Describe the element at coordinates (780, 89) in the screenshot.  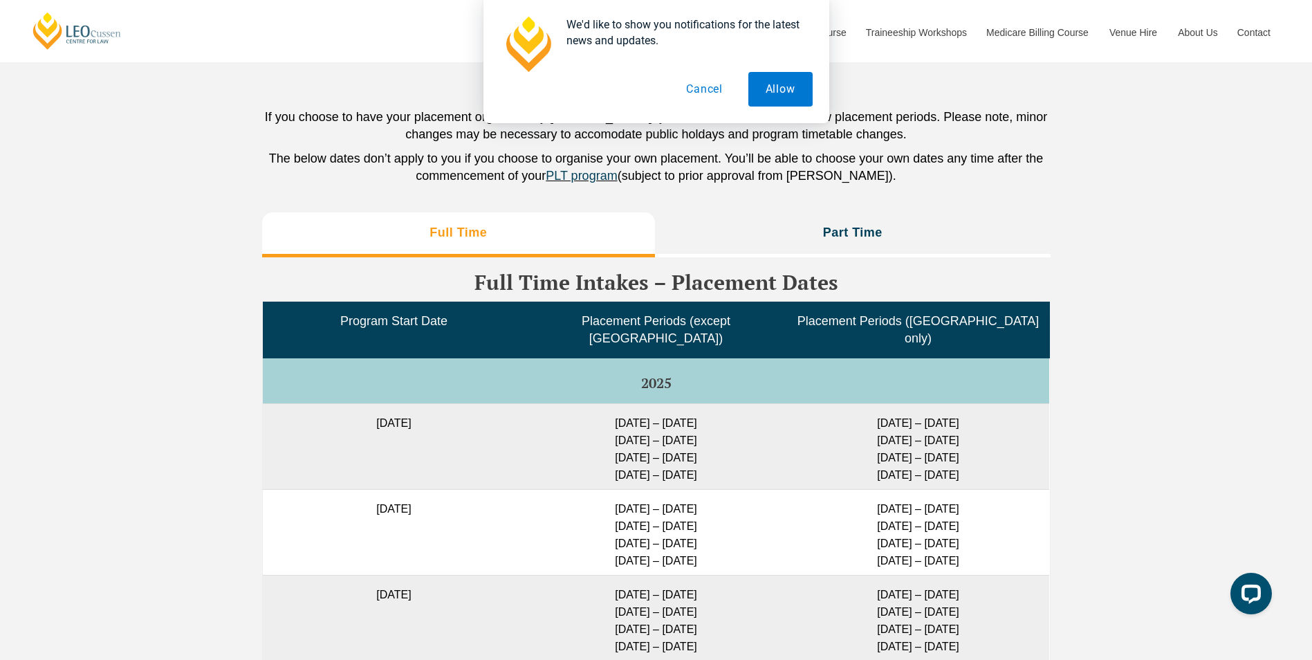
I see `button: Allow` at that location.